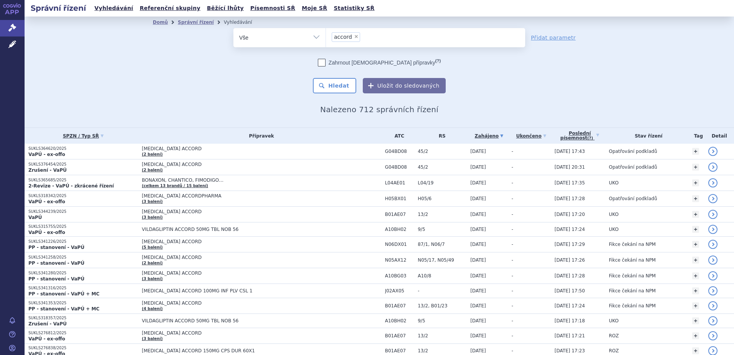 The image size is (734, 355). I want to click on span: H05/6, so click(442, 198).